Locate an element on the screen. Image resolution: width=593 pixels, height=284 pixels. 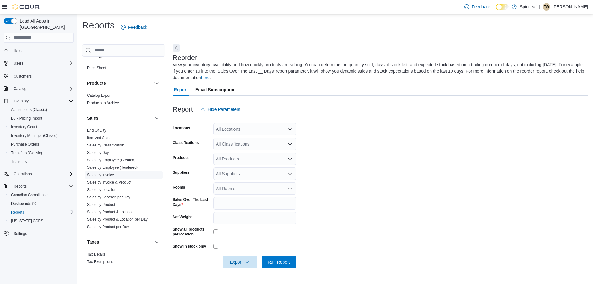
label: Products is located at coordinates (181, 158).